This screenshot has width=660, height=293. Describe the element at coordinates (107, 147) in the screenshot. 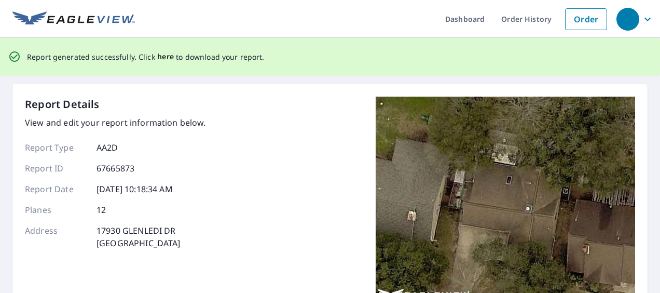

I see `p: AA2D` at that location.